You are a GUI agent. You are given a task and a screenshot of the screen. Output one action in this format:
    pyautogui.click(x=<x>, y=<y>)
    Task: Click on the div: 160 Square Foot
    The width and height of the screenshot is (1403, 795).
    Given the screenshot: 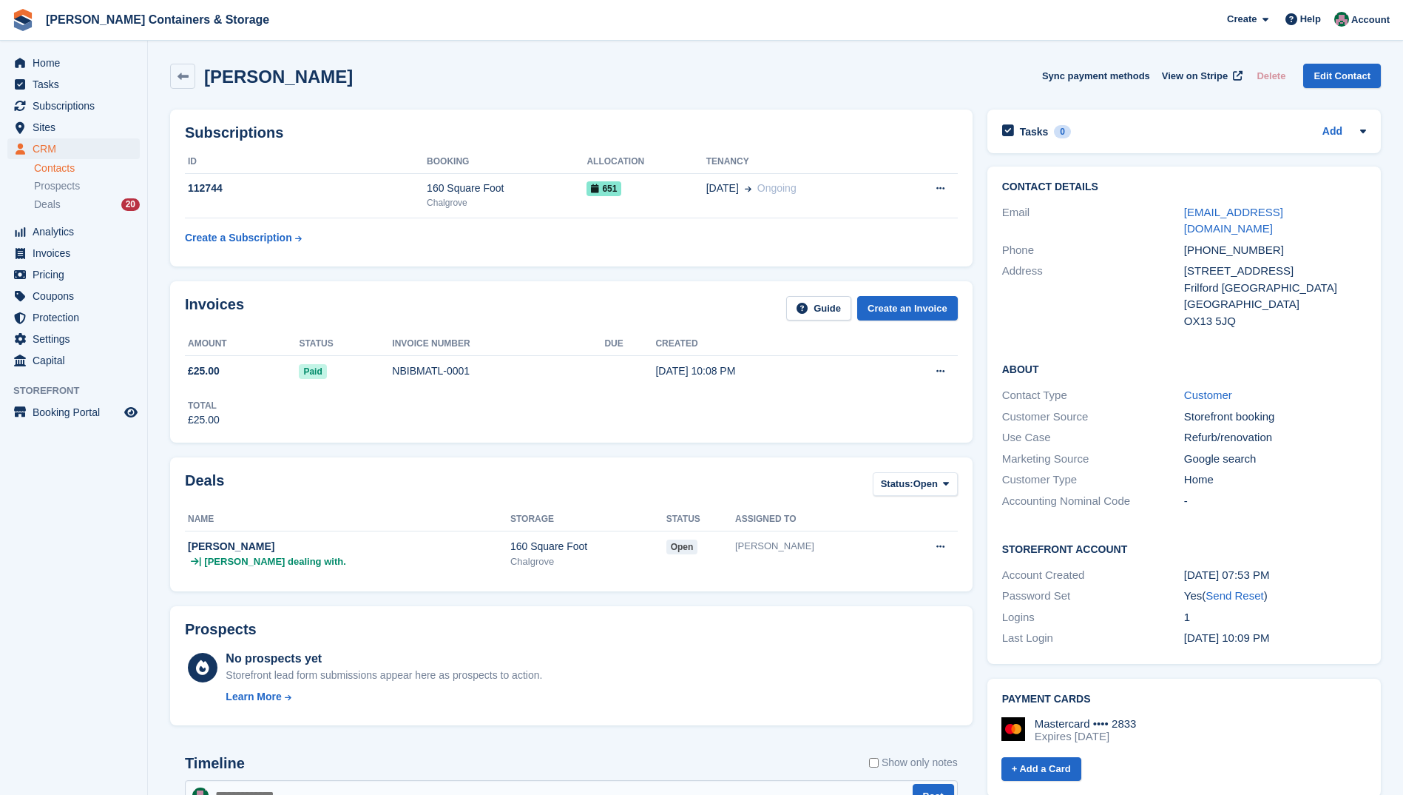 What is the action you would take?
    pyautogui.click(x=507, y=188)
    